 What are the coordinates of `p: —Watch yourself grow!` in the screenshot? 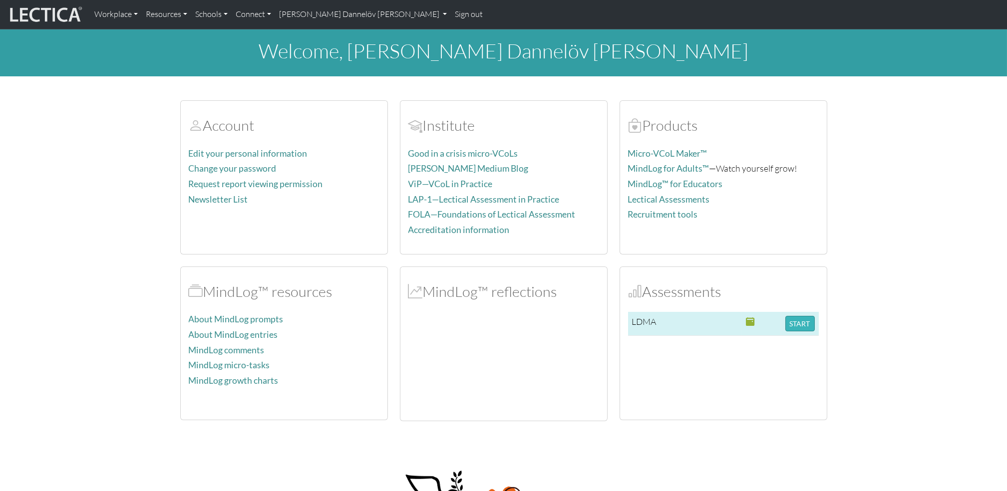 It's located at (724, 168).